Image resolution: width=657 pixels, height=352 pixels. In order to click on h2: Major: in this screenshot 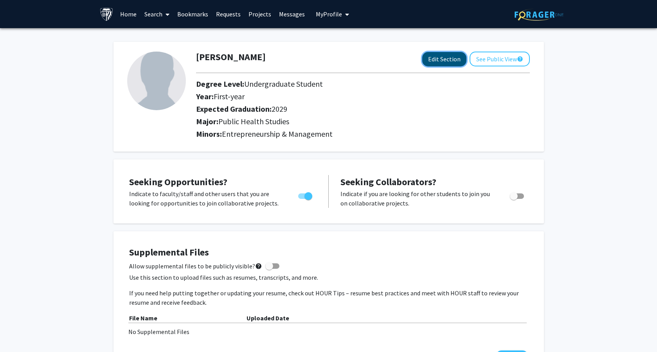, I will do `click(363, 122)`.